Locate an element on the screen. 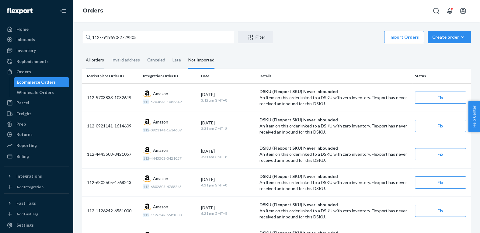 The image size is (480, 233). div: Inventory is located at coordinates (26, 51).